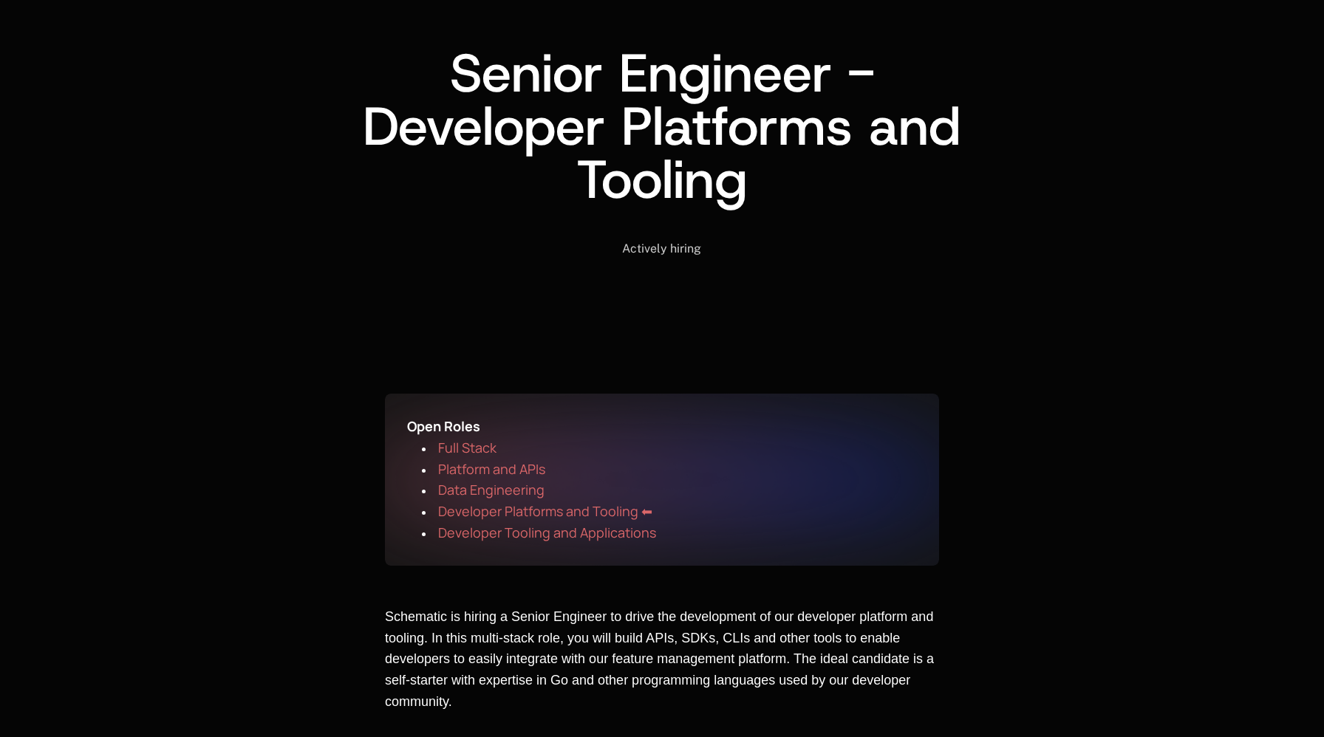  What do you see at coordinates (661, 659) in the screenshot?
I see `span: Schematic is hiring a Senior Engineer to drive the development of our developer platform and tool...` at bounding box center [661, 659].